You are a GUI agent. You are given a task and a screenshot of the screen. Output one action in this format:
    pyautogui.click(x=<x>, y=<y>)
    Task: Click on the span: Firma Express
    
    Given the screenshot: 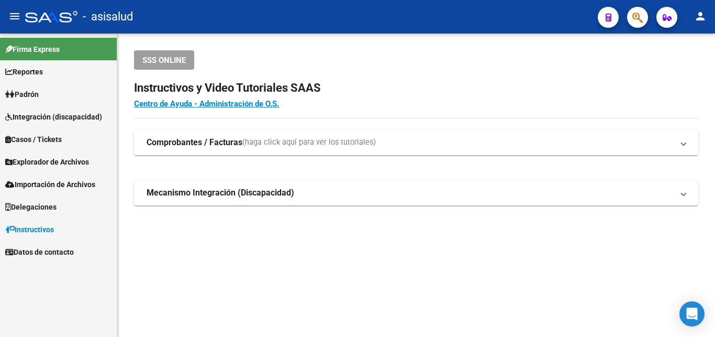 What is the action you would take?
    pyautogui.click(x=32, y=49)
    